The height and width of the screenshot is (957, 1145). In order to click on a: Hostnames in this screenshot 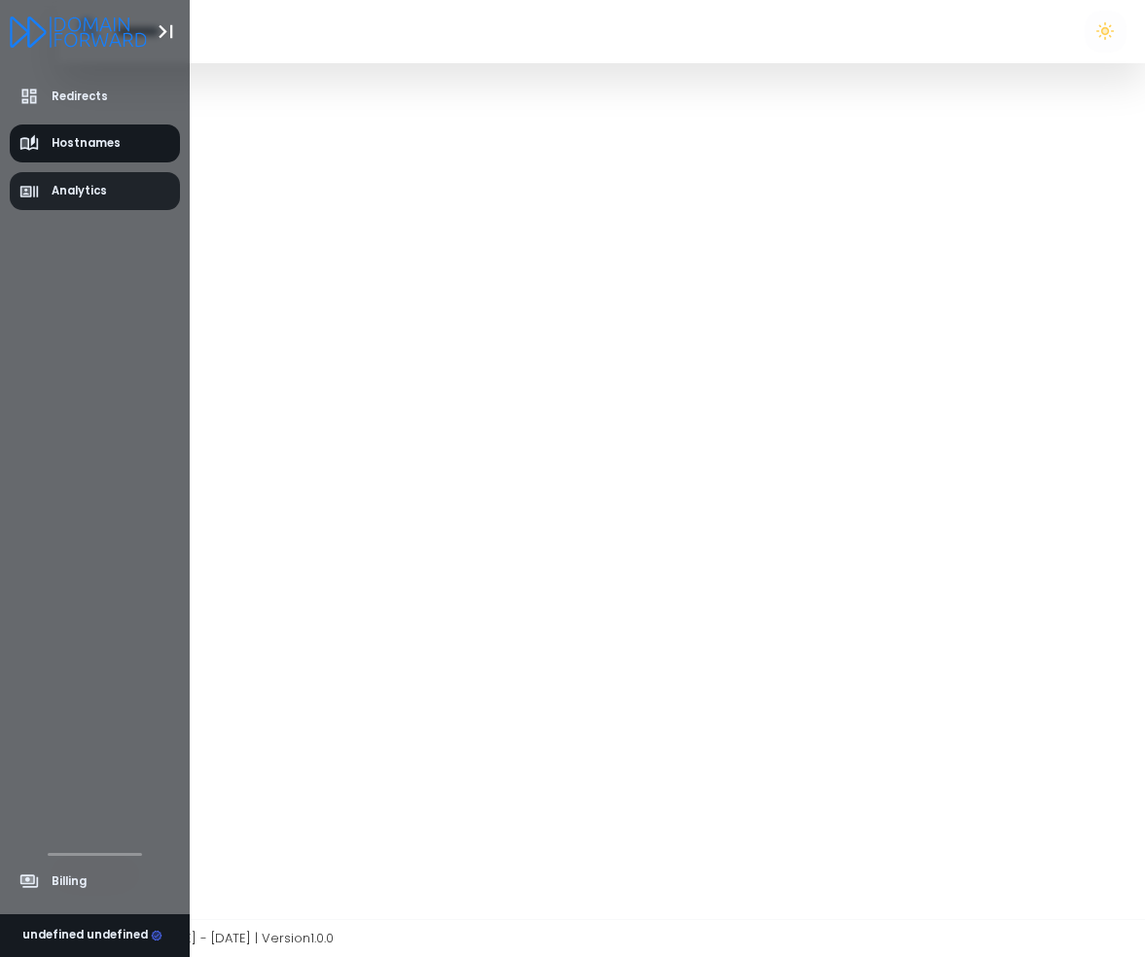, I will do `click(95, 143)`.